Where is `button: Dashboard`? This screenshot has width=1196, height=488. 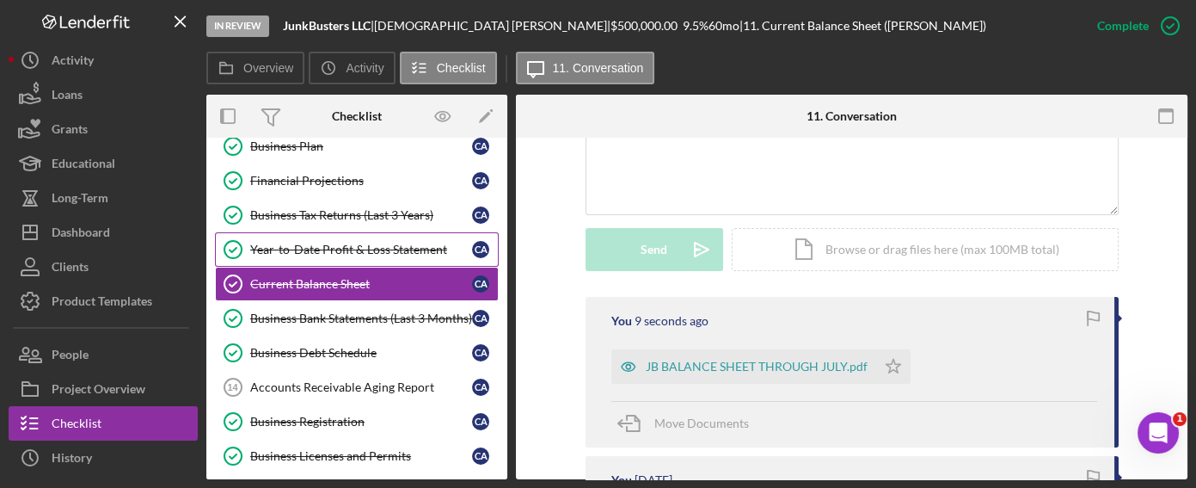
button: Dashboard is located at coordinates (103, 232).